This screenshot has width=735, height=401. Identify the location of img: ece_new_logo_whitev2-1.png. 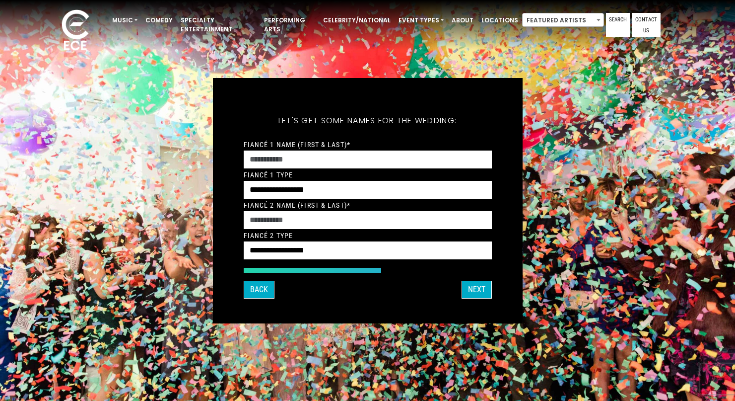
(75, 31).